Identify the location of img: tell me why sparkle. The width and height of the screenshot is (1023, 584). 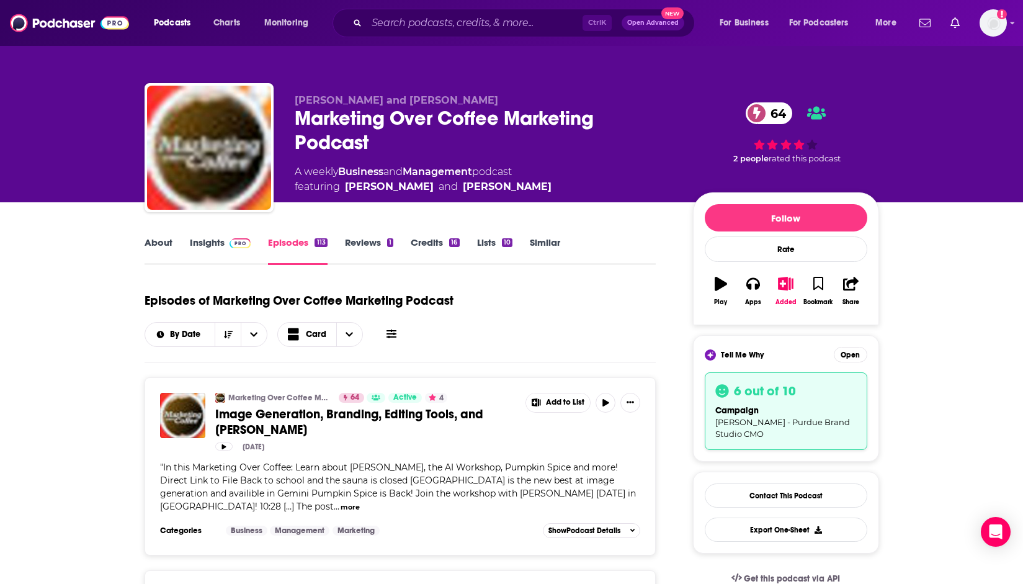
(711, 355).